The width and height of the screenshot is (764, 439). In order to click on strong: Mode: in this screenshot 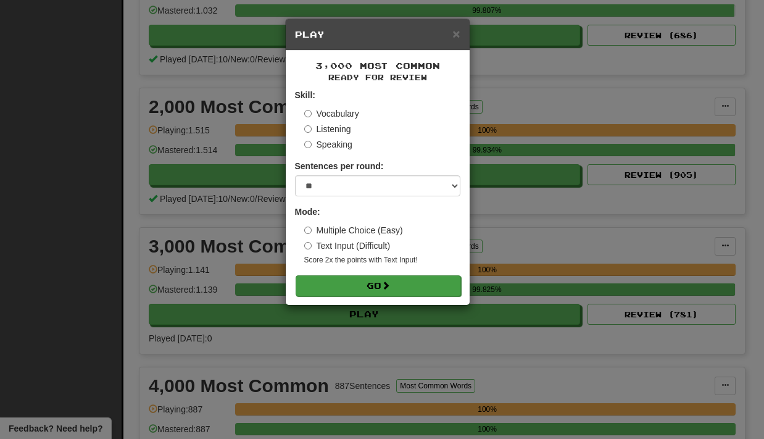, I will do `click(307, 212)`.